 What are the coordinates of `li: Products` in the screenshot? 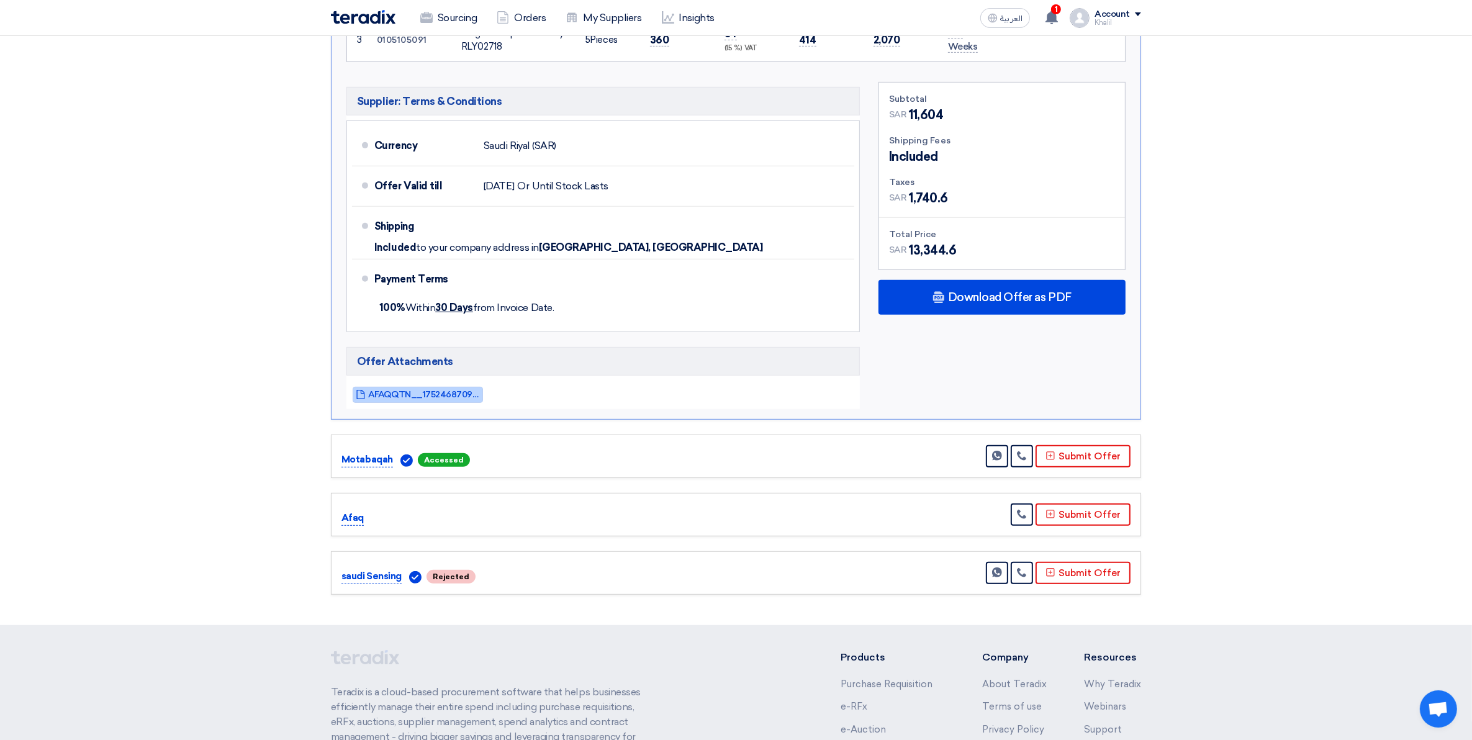 It's located at (893, 657).